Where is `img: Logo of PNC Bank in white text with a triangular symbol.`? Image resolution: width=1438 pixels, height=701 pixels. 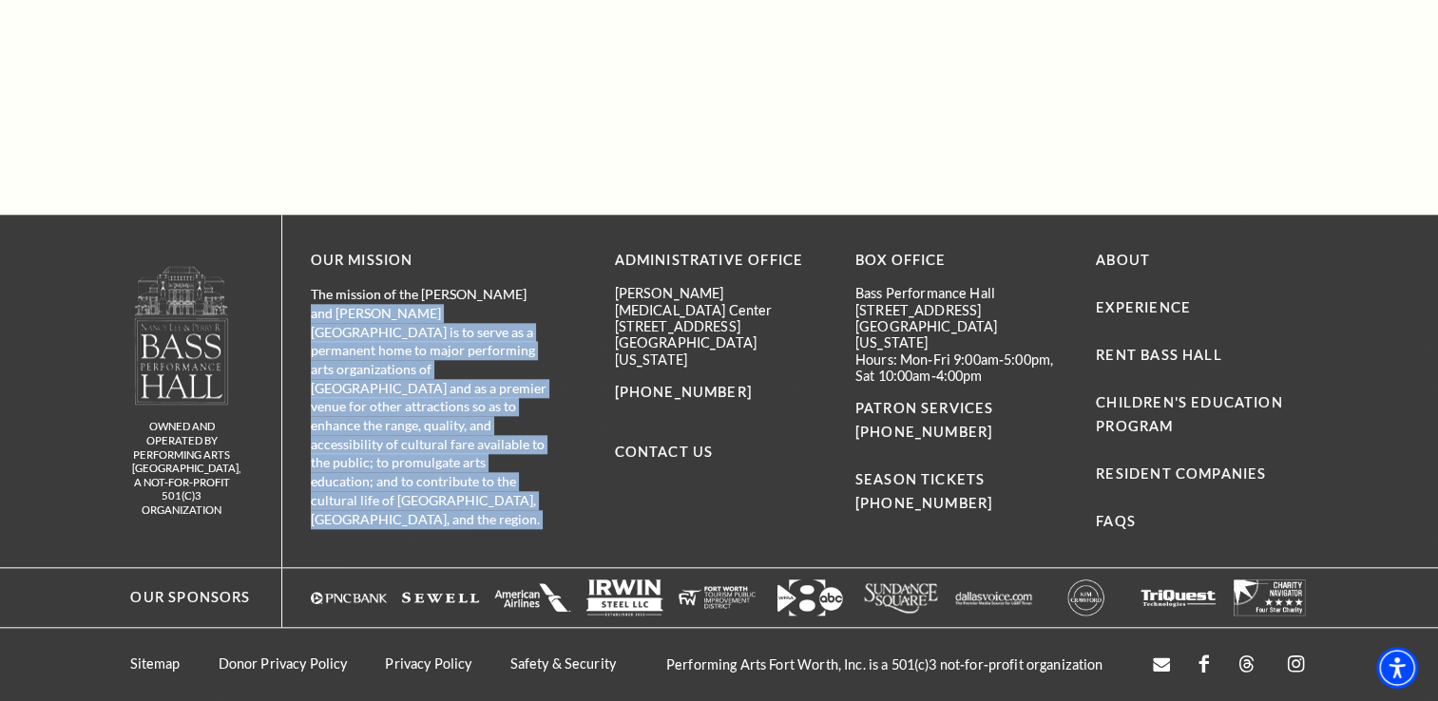 img: Logo of PNC Bank in white text with a triangular symbol. is located at coordinates (349, 598).